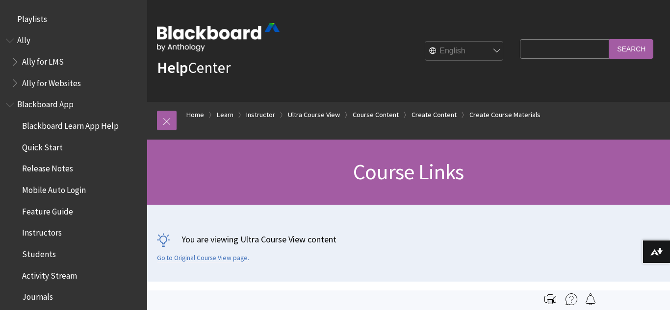  I want to click on span: Journals, so click(37, 296).